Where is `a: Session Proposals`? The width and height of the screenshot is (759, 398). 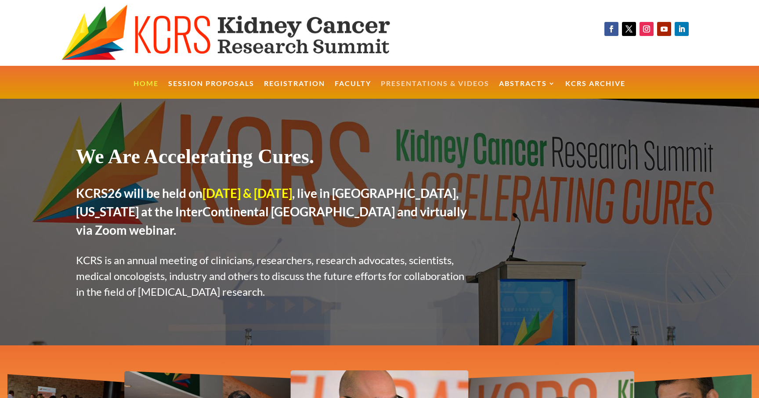
a: Session Proposals is located at coordinates (211, 90).